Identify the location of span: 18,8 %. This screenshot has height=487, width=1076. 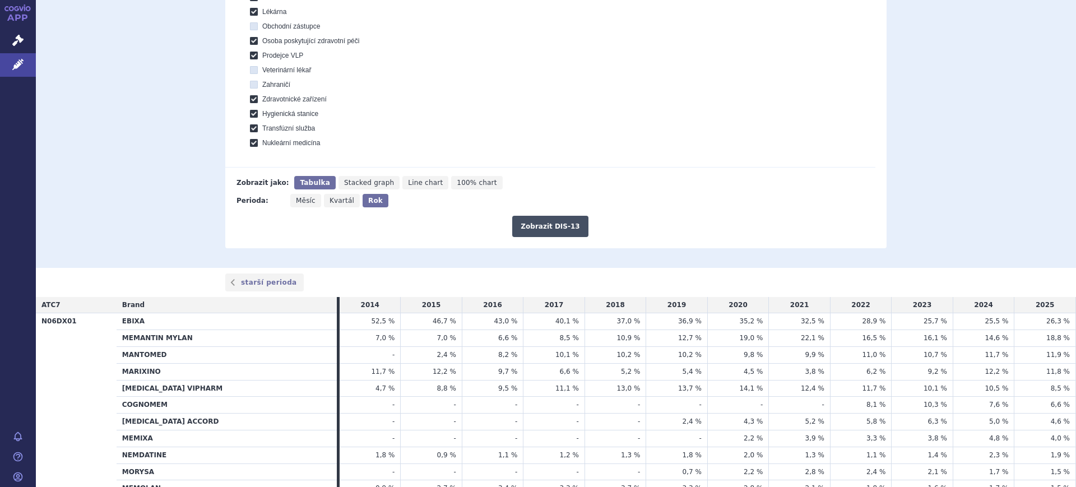
(1058, 338).